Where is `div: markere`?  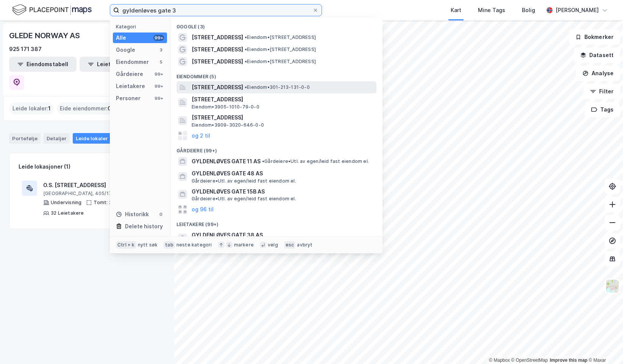
div: markere is located at coordinates (244, 245).